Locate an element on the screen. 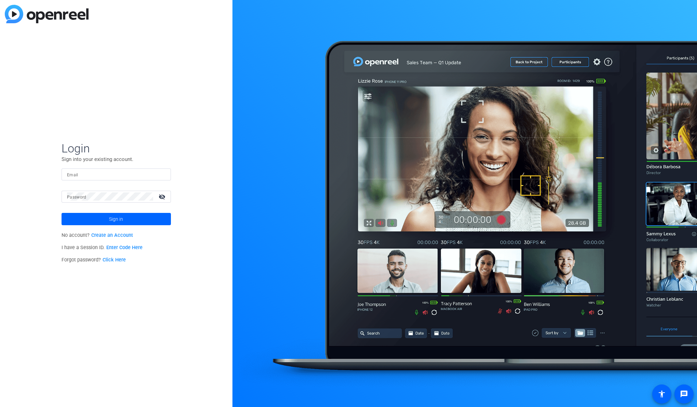  mat-icon: accessibility is located at coordinates (661, 394).